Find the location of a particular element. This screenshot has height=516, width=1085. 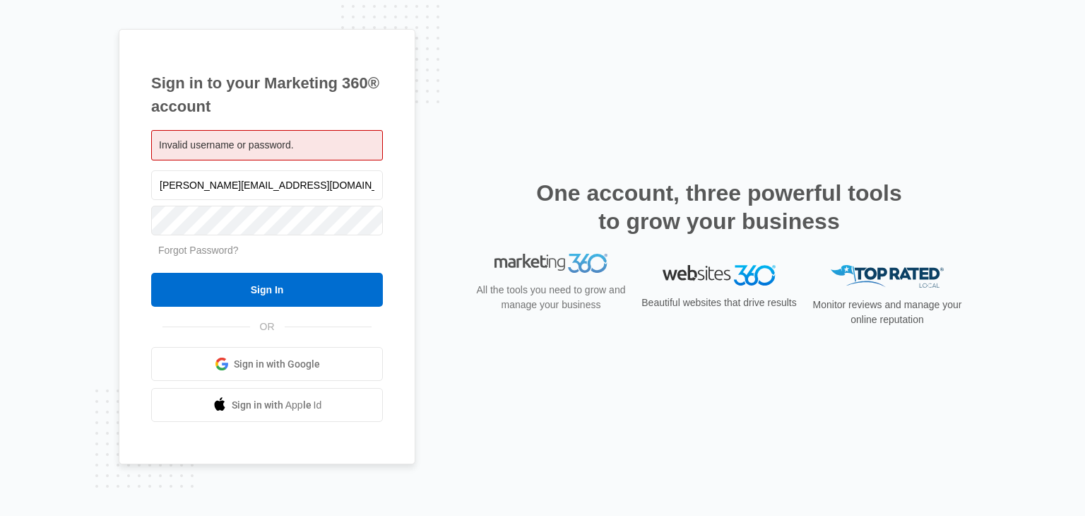

input: Sign In is located at coordinates (267, 290).